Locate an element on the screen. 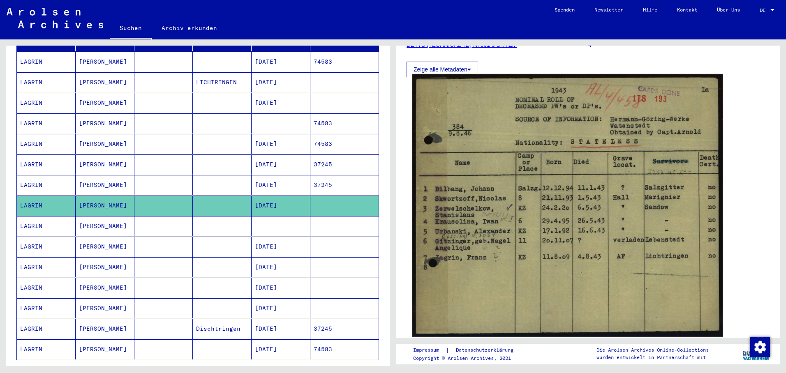 This screenshot has width=786, height=373. p: Copyright © Arolsen Archives, 2021 is located at coordinates (468, 359).